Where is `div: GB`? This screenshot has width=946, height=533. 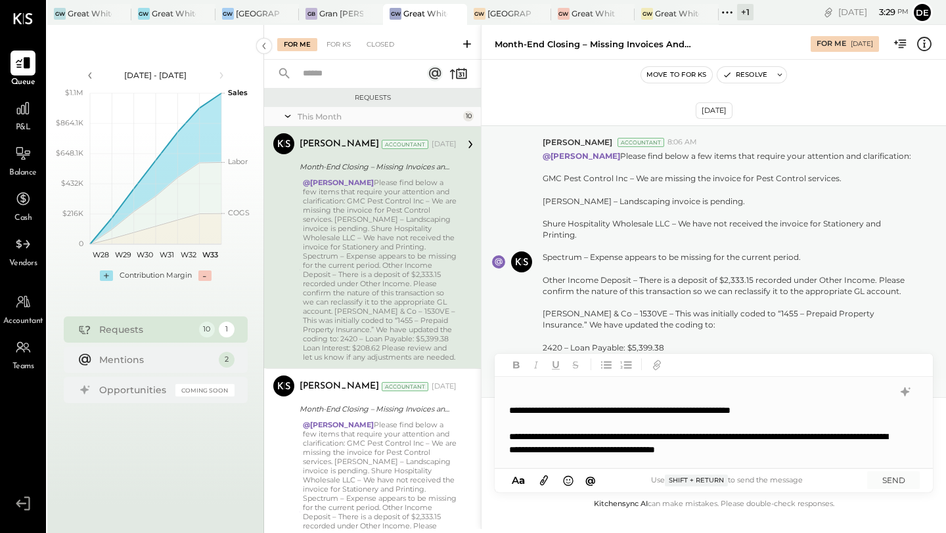
div: GB is located at coordinates (311, 14).